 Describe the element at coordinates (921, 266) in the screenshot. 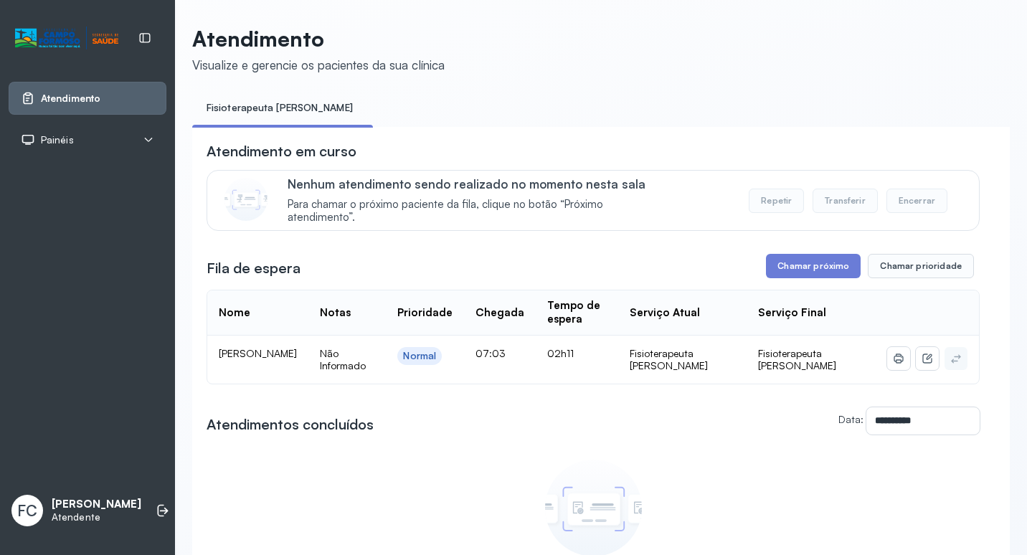

I see `button: Chamar prioridade` at that location.